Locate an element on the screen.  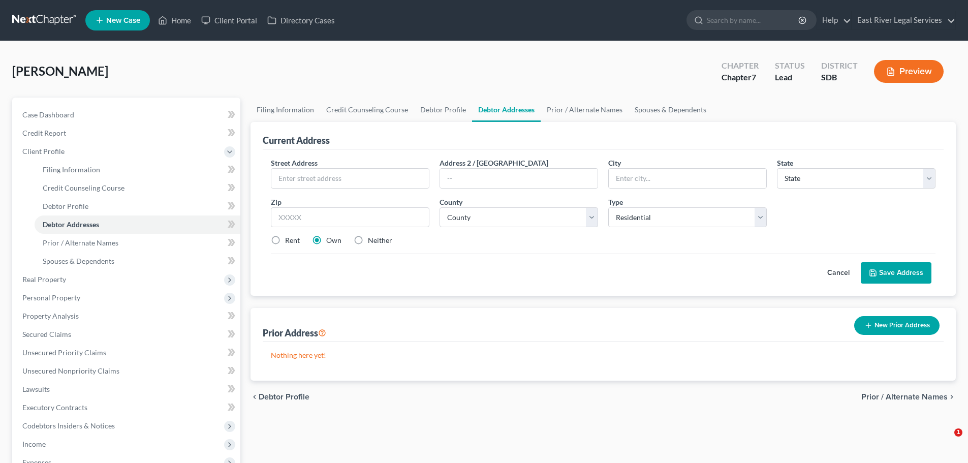
p: Nothing here yet! is located at coordinates (603, 355).